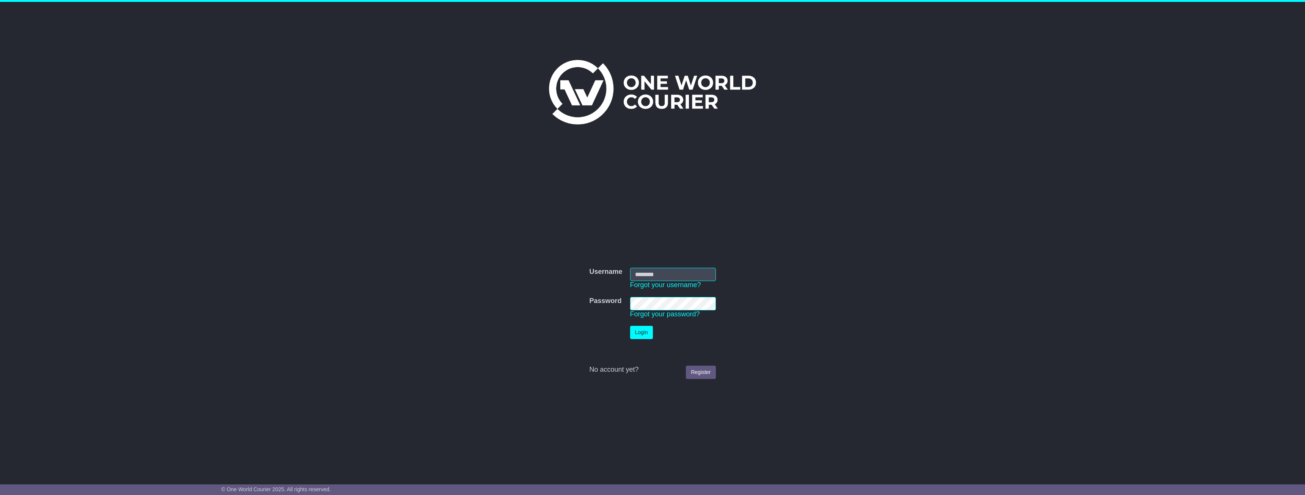 The image size is (1305, 495). Describe the element at coordinates (701, 372) in the screenshot. I see `a: Register` at that location.